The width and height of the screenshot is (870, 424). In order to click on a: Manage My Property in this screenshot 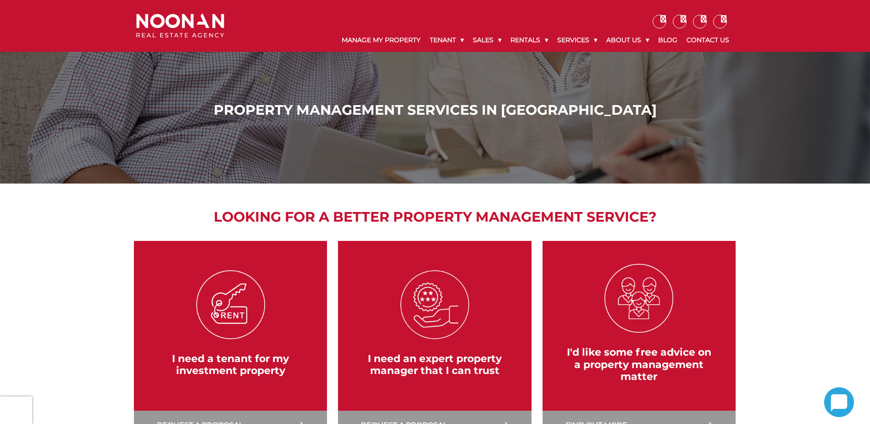, I will do `click(381, 40)`.